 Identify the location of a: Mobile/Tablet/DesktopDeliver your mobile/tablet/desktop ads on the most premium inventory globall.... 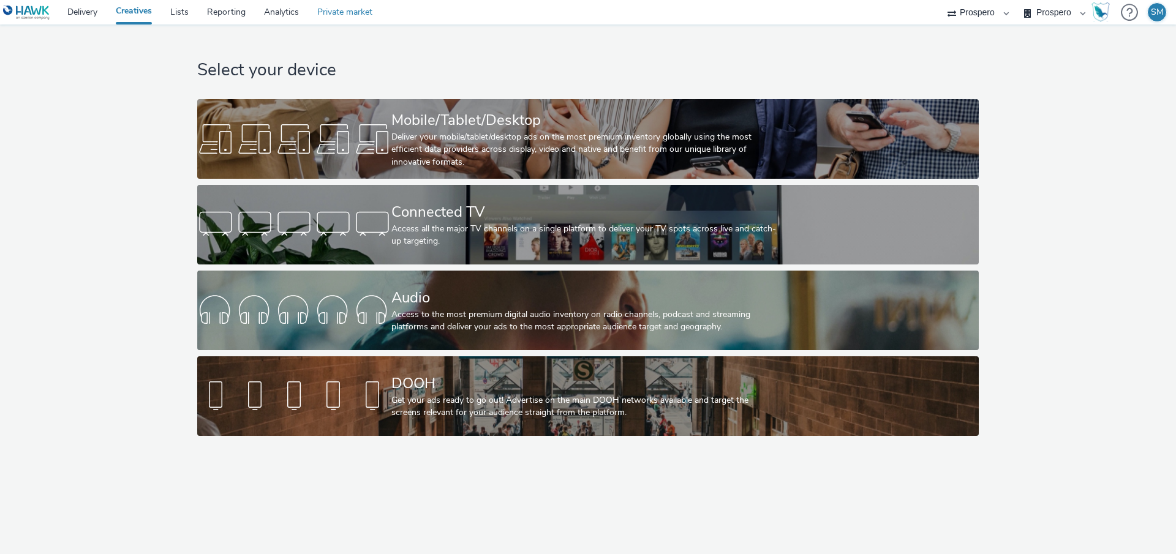
(587, 139).